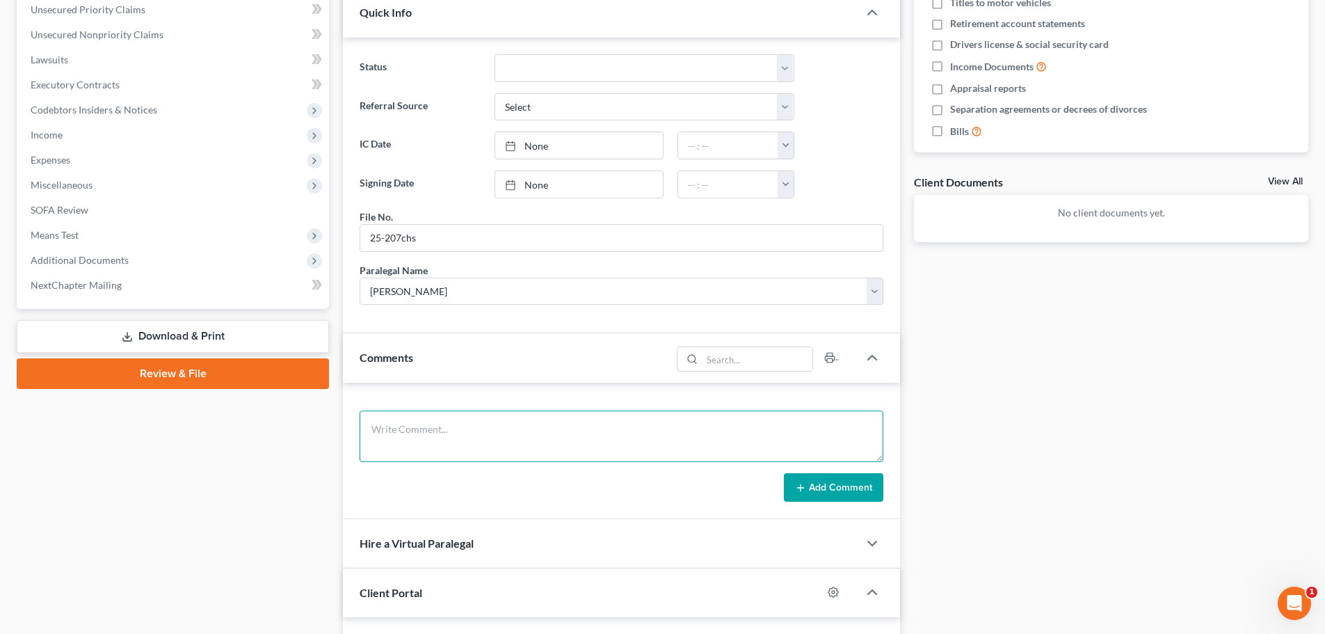  I want to click on span: Appraisal reports, so click(988, 88).